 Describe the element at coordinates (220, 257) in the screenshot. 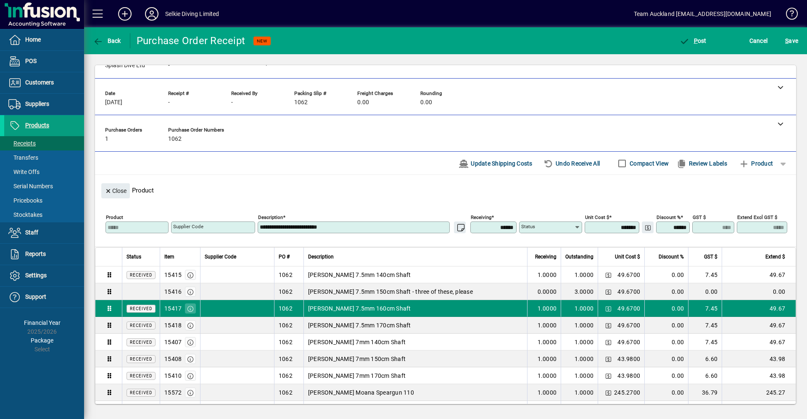

I see `span: Supplier Code` at that location.